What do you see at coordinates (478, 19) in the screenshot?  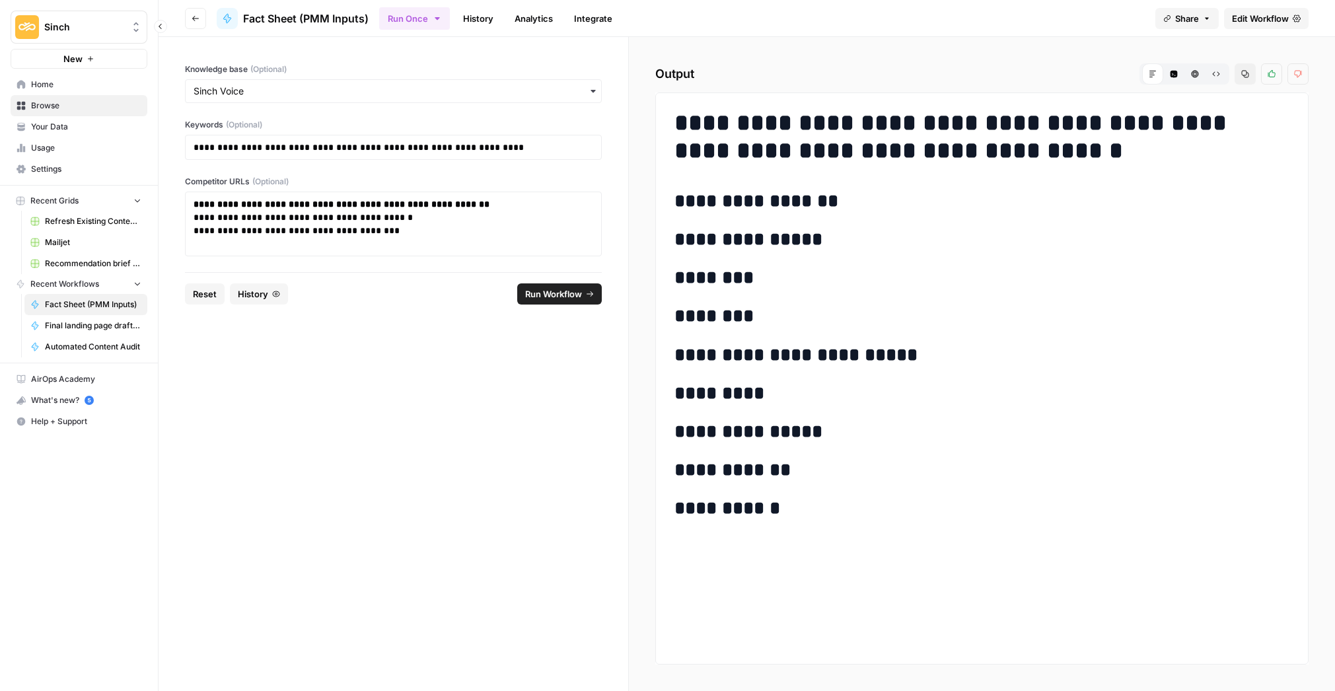 I see `a: History` at bounding box center [478, 19].